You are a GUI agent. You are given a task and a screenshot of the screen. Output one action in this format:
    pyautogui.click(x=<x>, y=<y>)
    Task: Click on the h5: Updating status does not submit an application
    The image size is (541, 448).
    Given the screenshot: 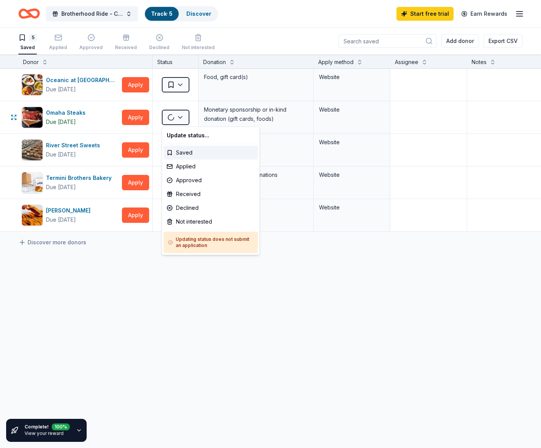 What is the action you would take?
    pyautogui.click(x=211, y=242)
    